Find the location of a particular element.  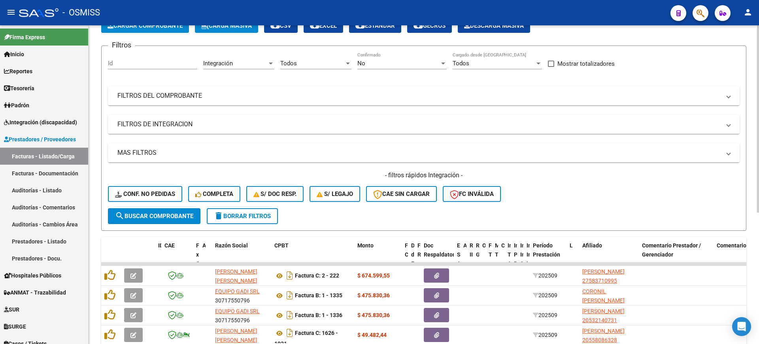

span: Todos is located at coordinates (289, 63).